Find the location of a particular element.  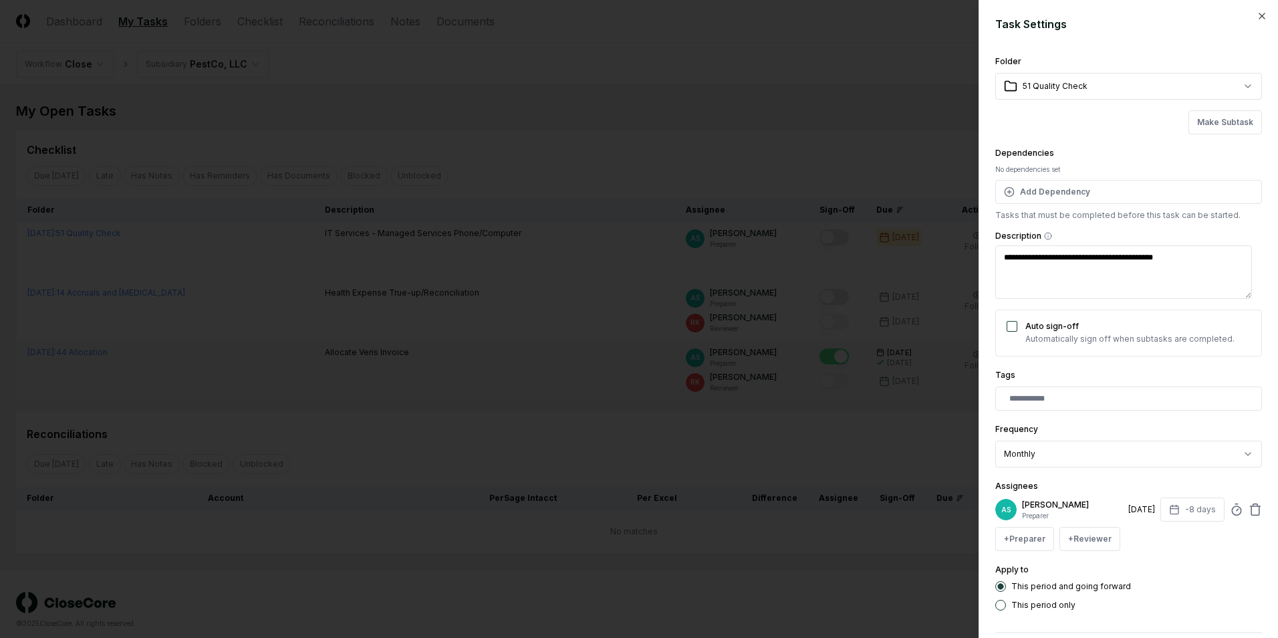

button: Make Subtask is located at coordinates (1226, 122).